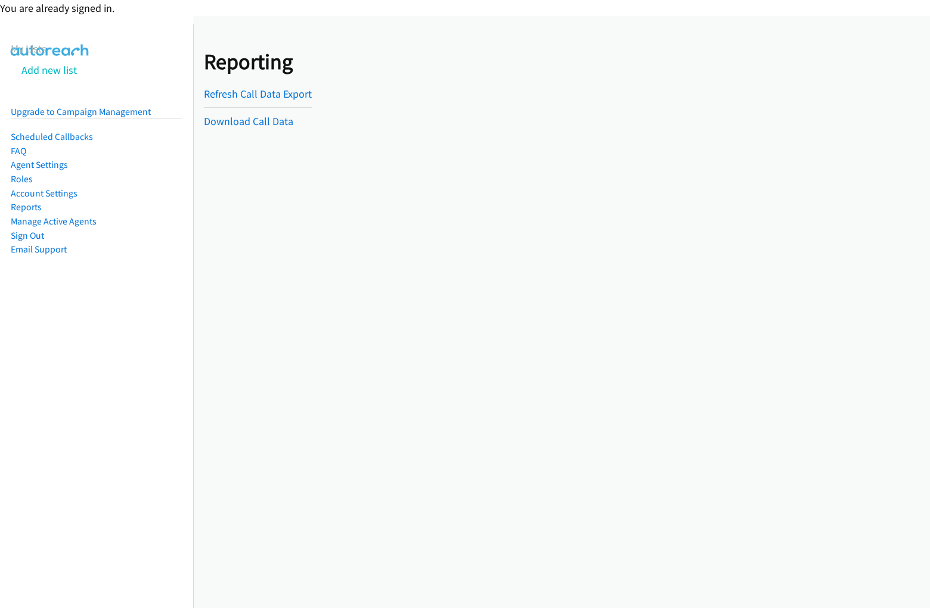 The height and width of the screenshot is (608, 930). Describe the element at coordinates (27, 235) in the screenshot. I see `a: Sign Out` at that location.